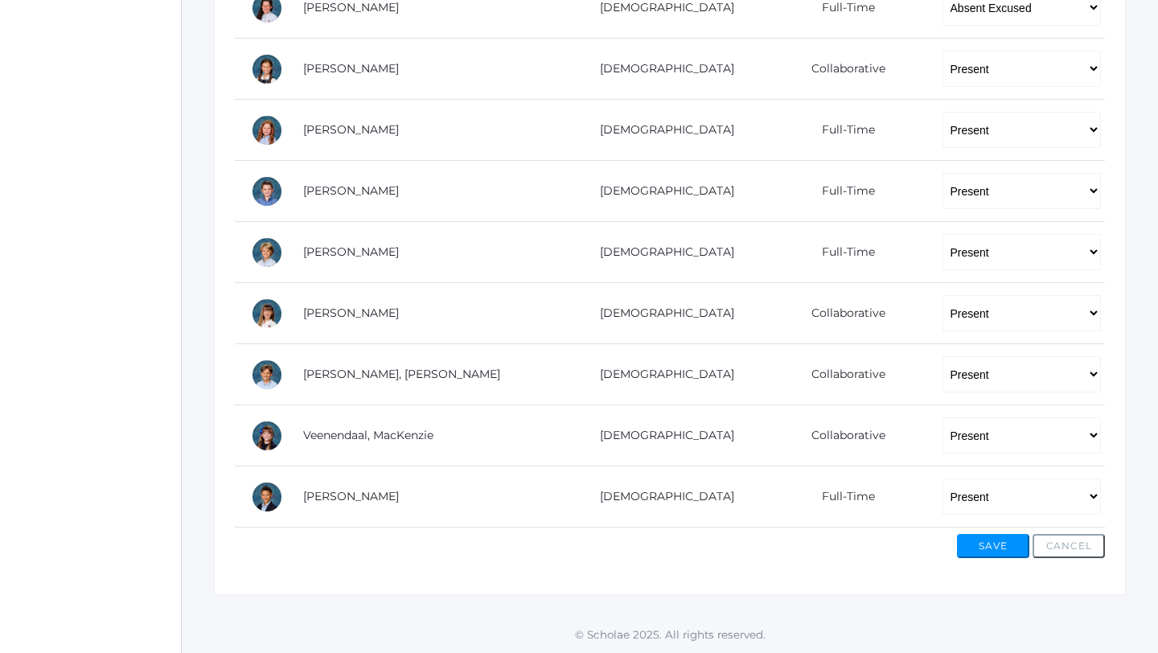 The width and height of the screenshot is (1158, 653). I want to click on div: Keilani Taylor, so click(267, 314).